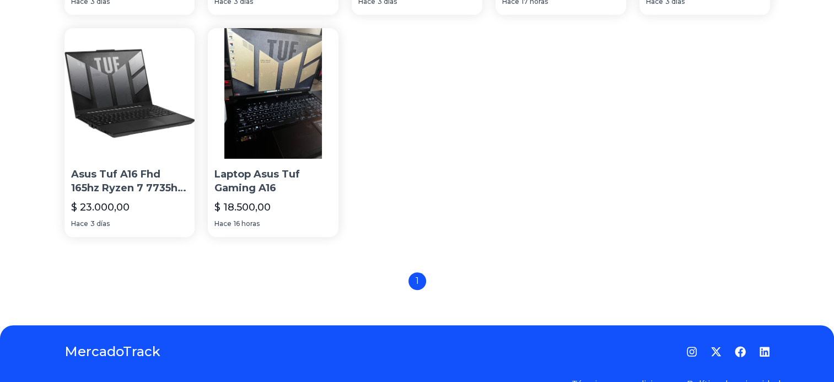  Describe the element at coordinates (246, 224) in the screenshot. I see `span: 16 horas` at that location.